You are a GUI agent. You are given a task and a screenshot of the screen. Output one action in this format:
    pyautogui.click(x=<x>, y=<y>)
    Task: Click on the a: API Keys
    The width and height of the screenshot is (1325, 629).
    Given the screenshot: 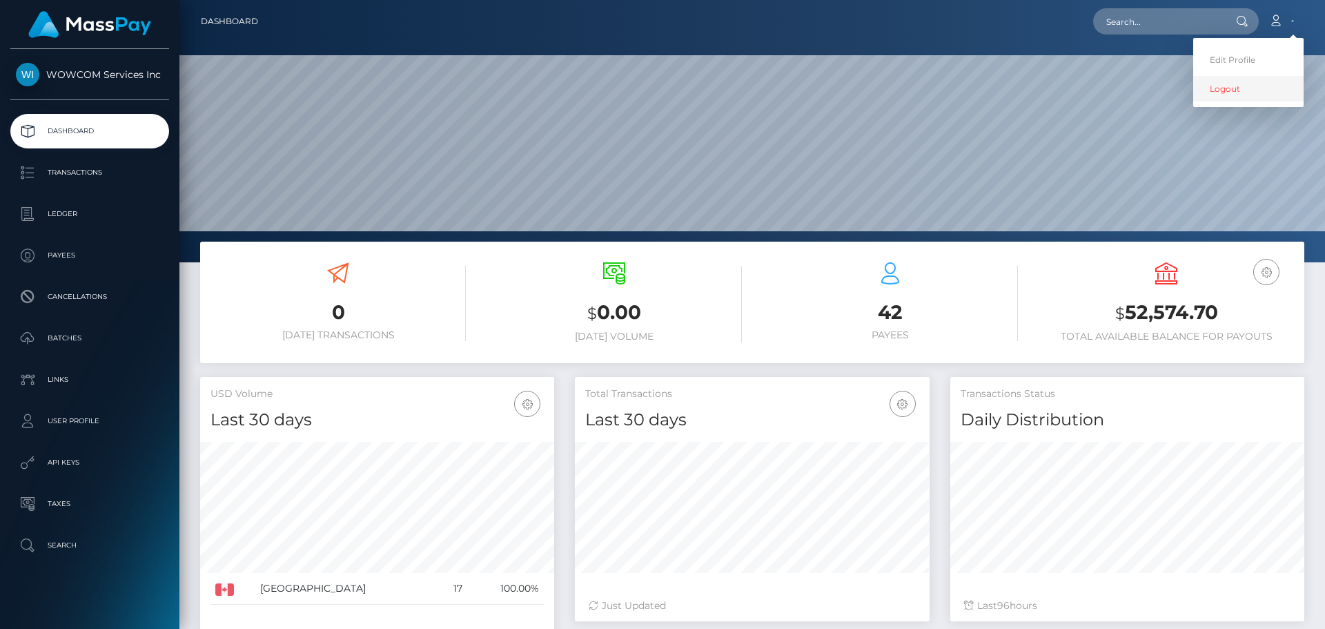 What is the action you would take?
    pyautogui.click(x=90, y=462)
    